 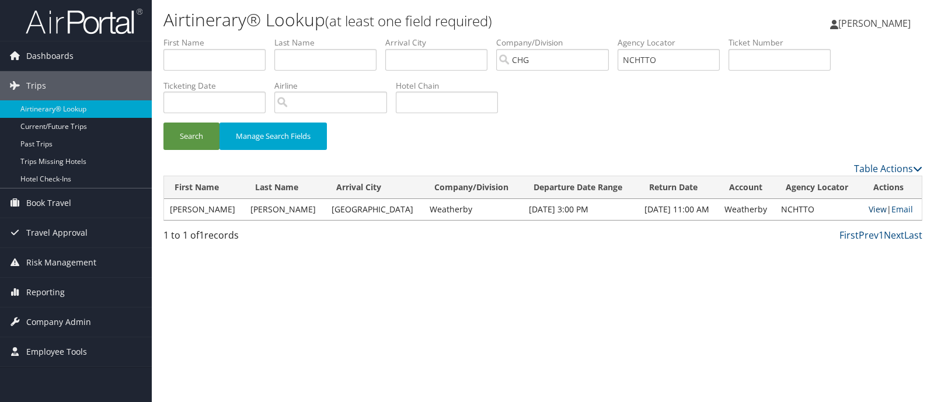 What do you see at coordinates (58, 322) in the screenshot?
I see `span: Company Admin` at bounding box center [58, 322].